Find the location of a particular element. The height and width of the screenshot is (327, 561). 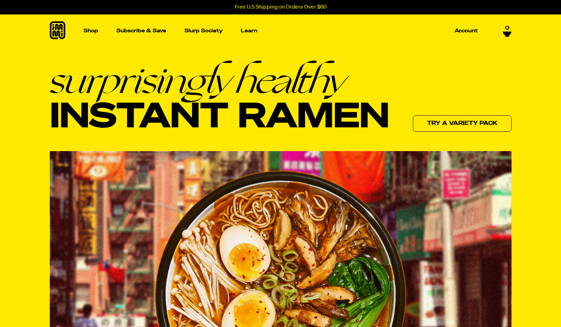

a: 0 is located at coordinates (507, 31).